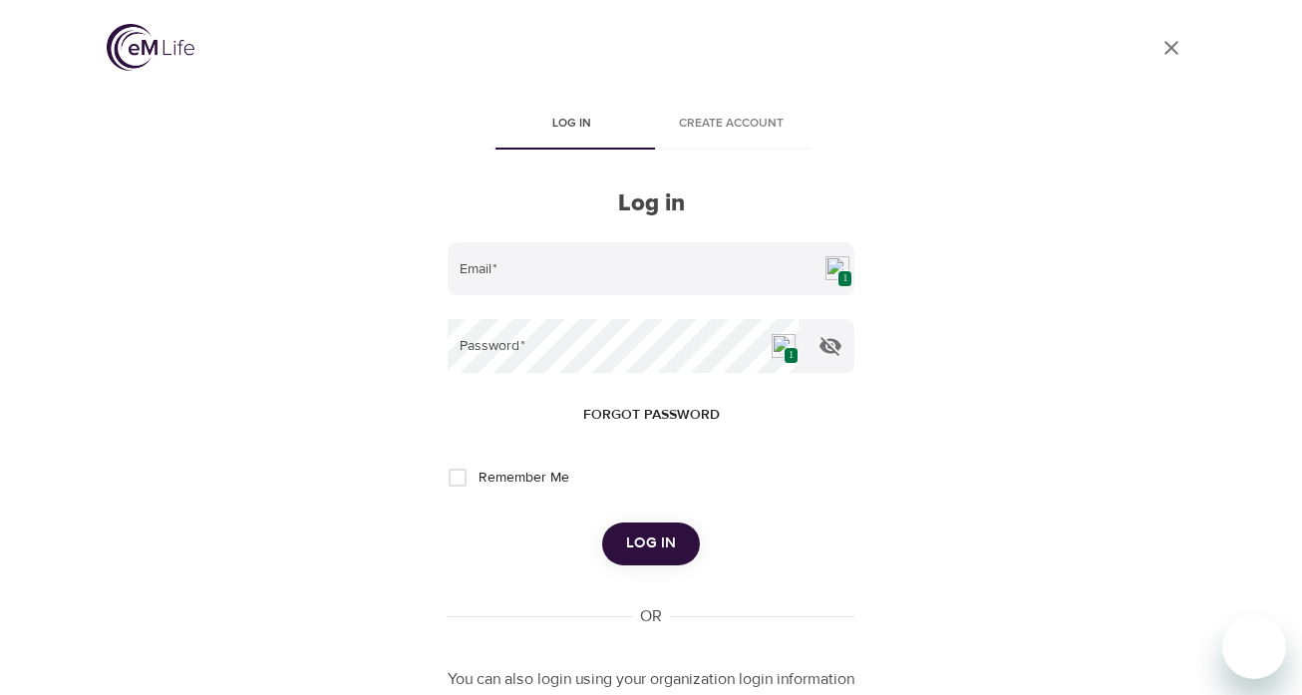 The width and height of the screenshot is (1302, 695). I want to click on h2: Log in, so click(651, 203).